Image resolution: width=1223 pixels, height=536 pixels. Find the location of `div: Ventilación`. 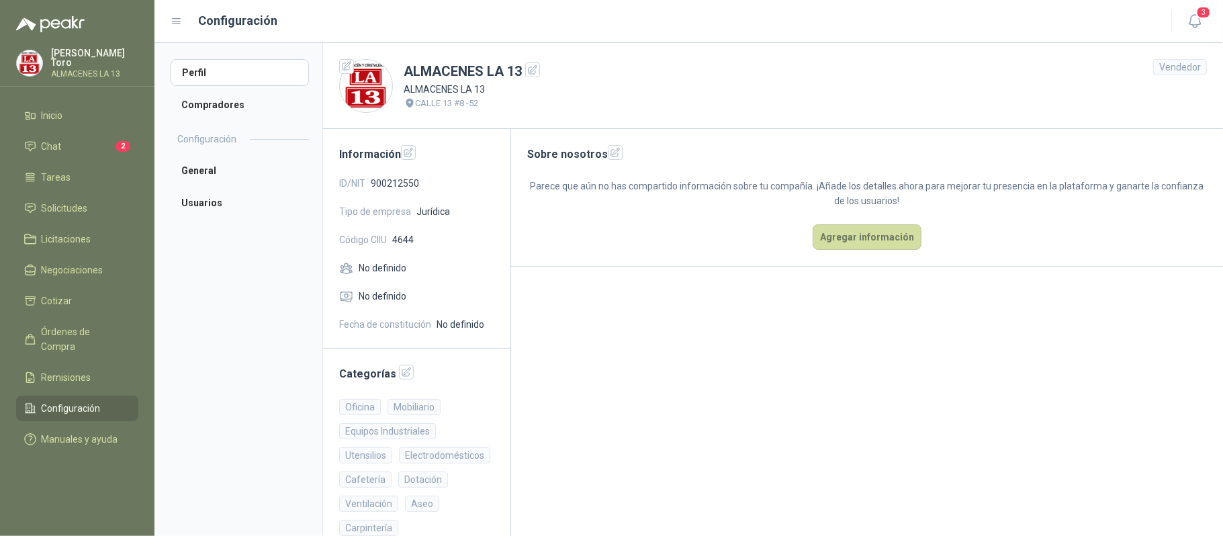

div: Ventilación is located at coordinates (369, 504).